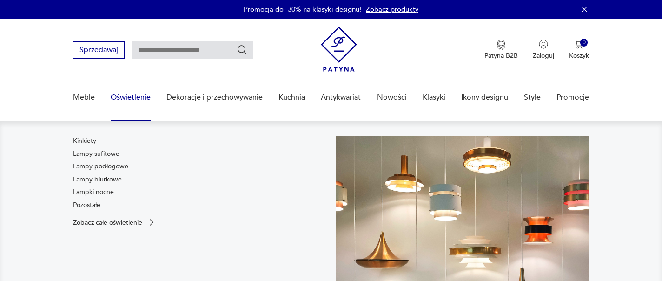 This screenshot has width=662, height=281. Describe the element at coordinates (99, 51) in the screenshot. I see `a: Sprzedawaj` at that location.